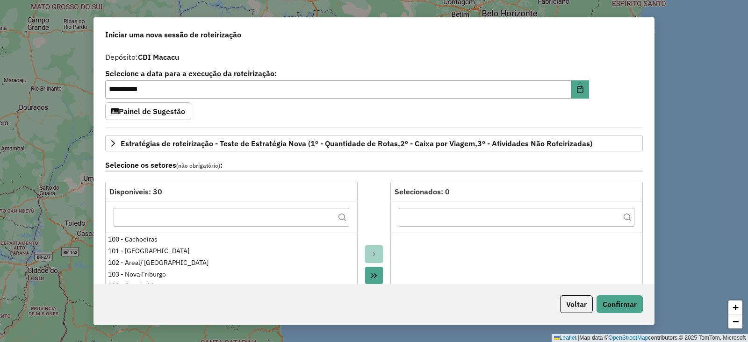 The height and width of the screenshot is (342, 748). I want to click on a: OpenStreetMap, so click(628, 338).